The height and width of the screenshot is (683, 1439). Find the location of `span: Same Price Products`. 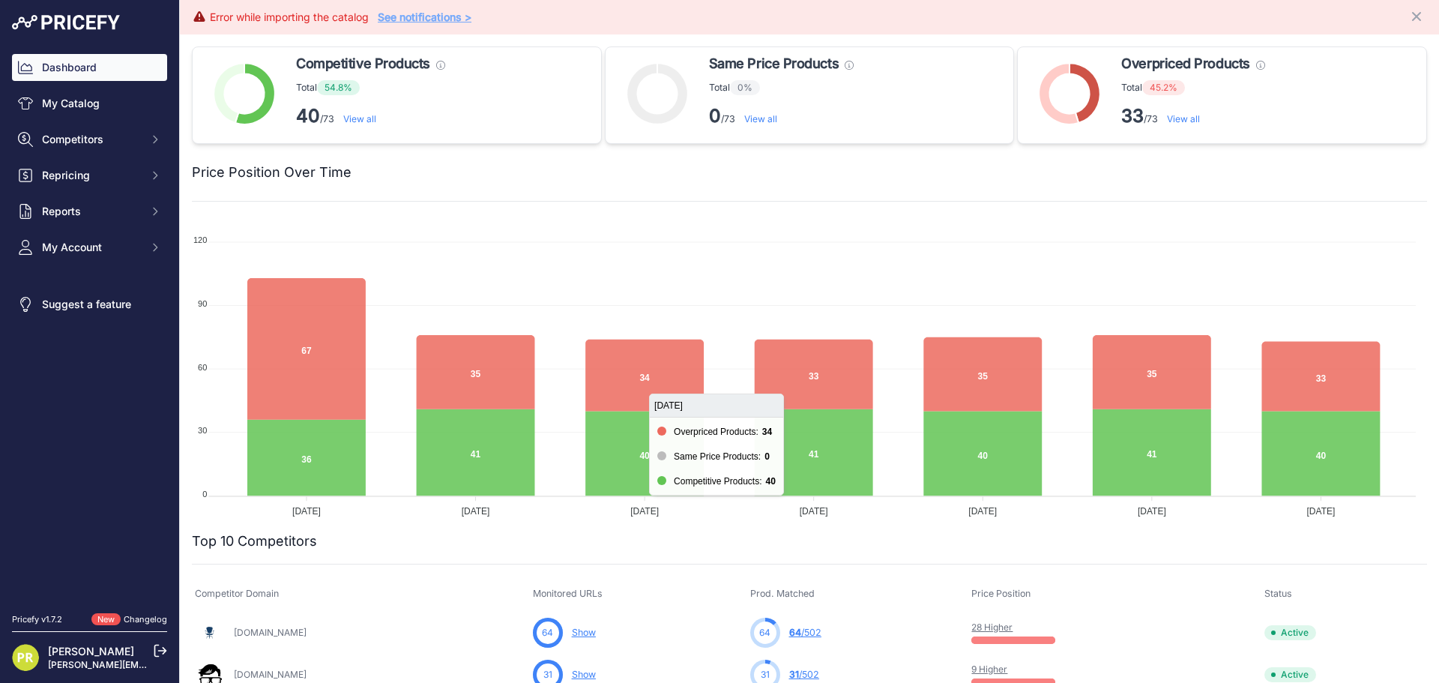

span: Same Price Products is located at coordinates (774, 64).